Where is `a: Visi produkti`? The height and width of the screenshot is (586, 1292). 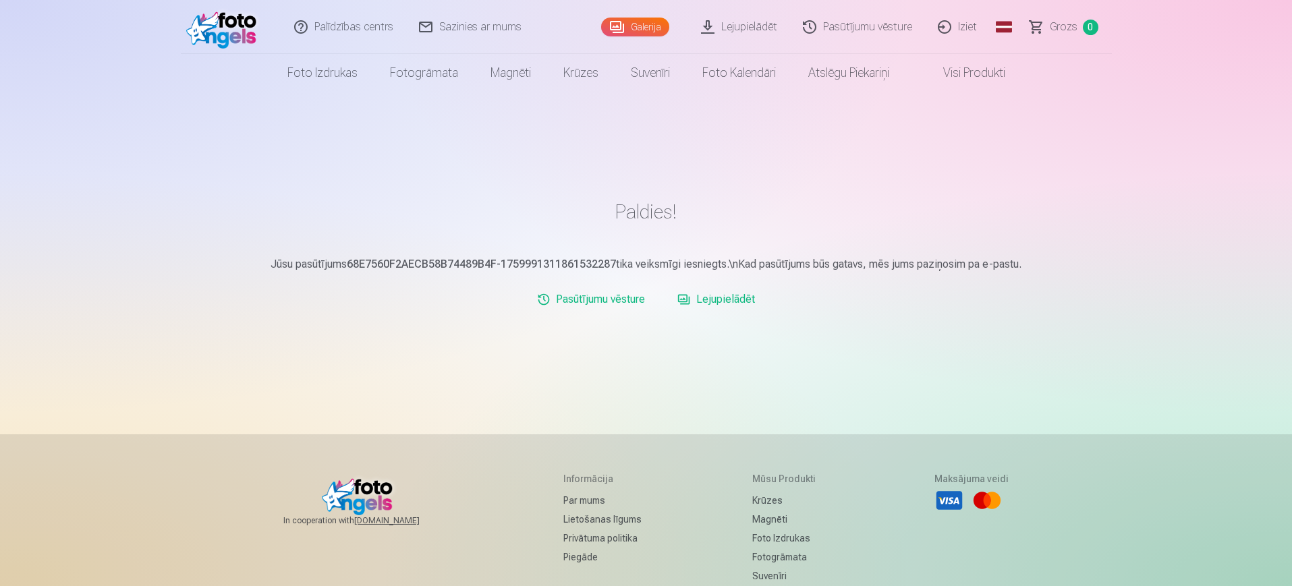 a: Visi produkti is located at coordinates (963, 73).